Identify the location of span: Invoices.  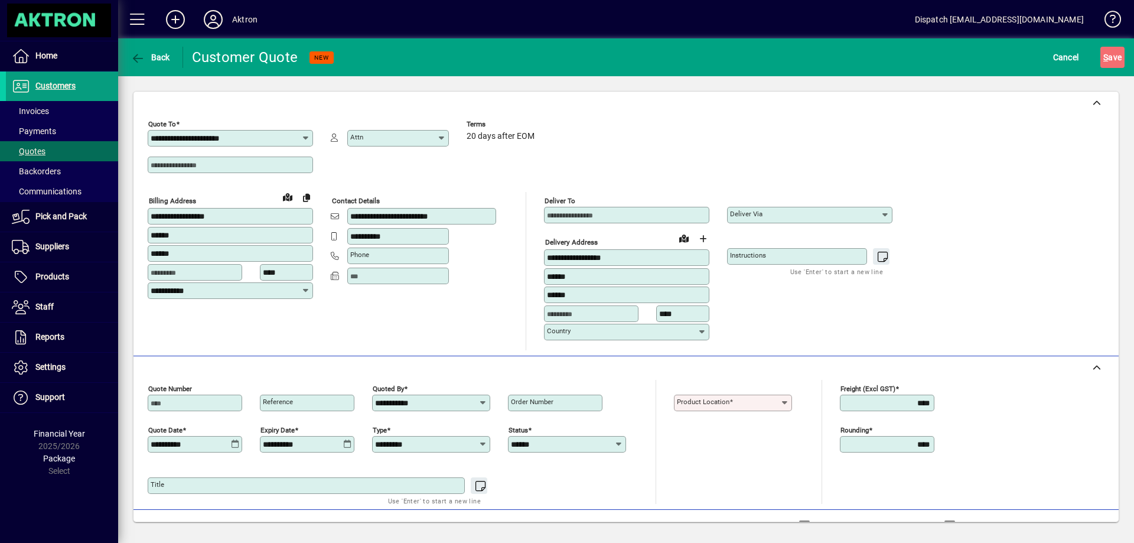
(30, 111).